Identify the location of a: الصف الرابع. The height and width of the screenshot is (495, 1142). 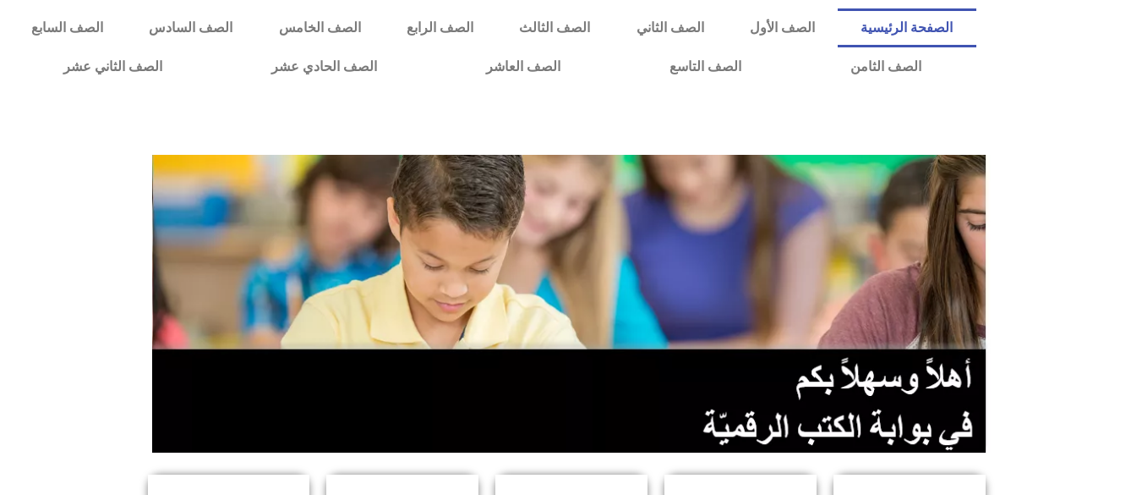
(440, 28).